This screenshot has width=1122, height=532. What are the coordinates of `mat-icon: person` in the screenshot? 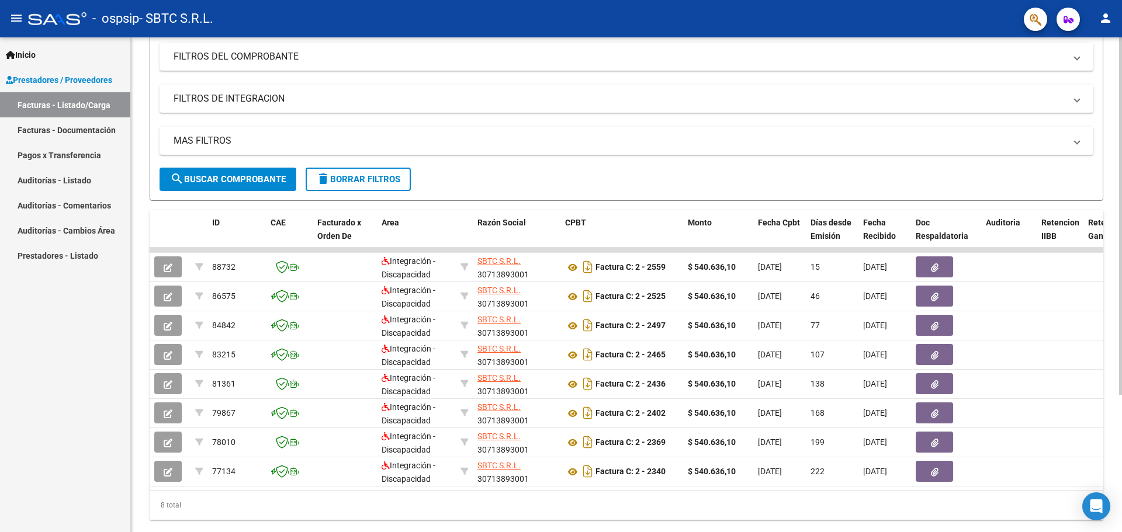 It's located at (1105, 18).